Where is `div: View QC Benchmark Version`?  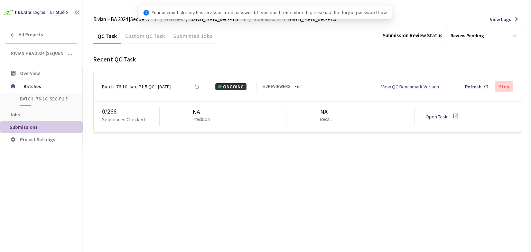
div: View QC Benchmark Version is located at coordinates (410, 87).